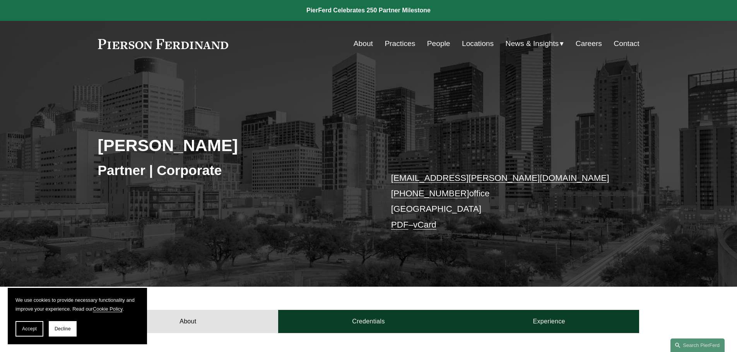  I want to click on a: People, so click(439, 44).